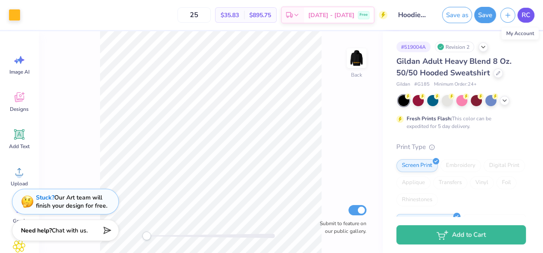 This screenshot has width=543, height=253. I want to click on div: Foil, so click(507, 183).